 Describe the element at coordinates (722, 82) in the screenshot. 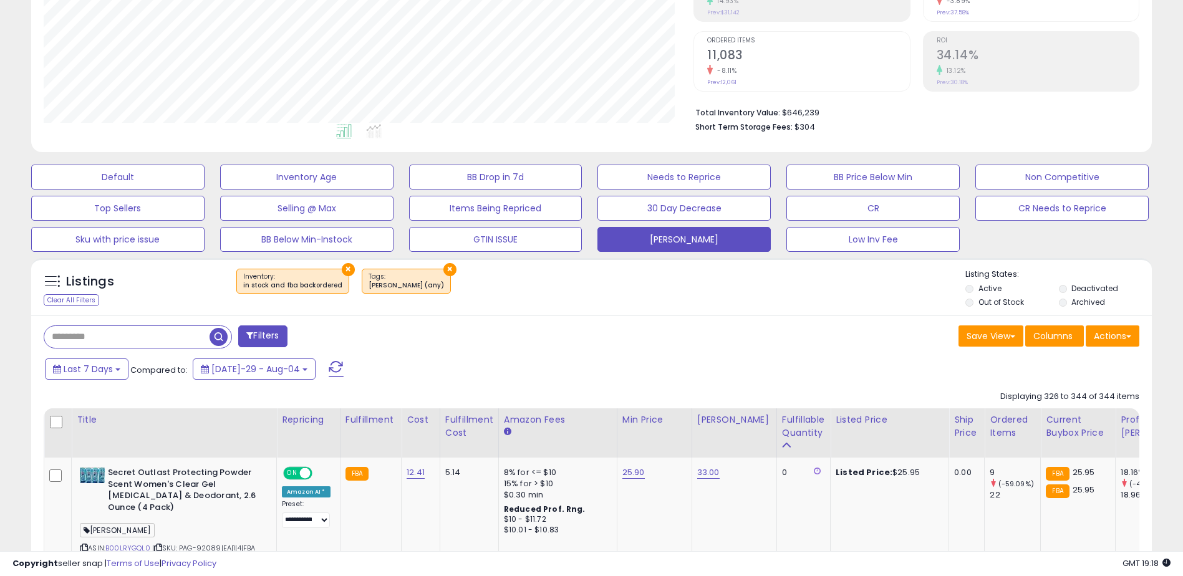

I see `small: Prev: 12,061` at that location.